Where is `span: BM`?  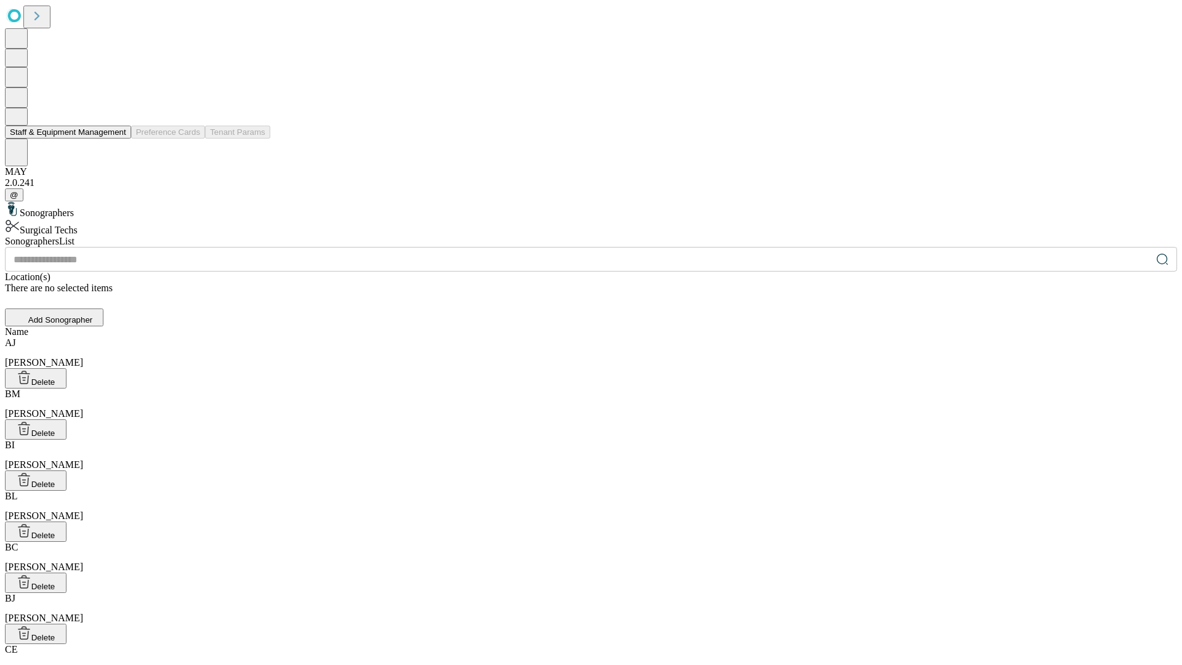 span: BM is located at coordinates (12, 393).